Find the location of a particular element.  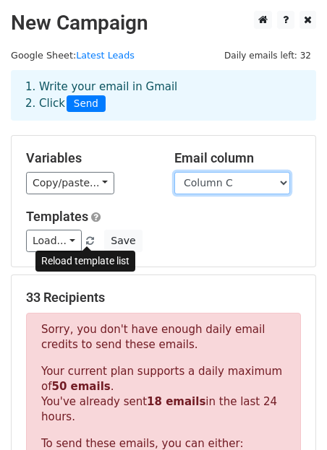

a: Templates is located at coordinates (57, 216).